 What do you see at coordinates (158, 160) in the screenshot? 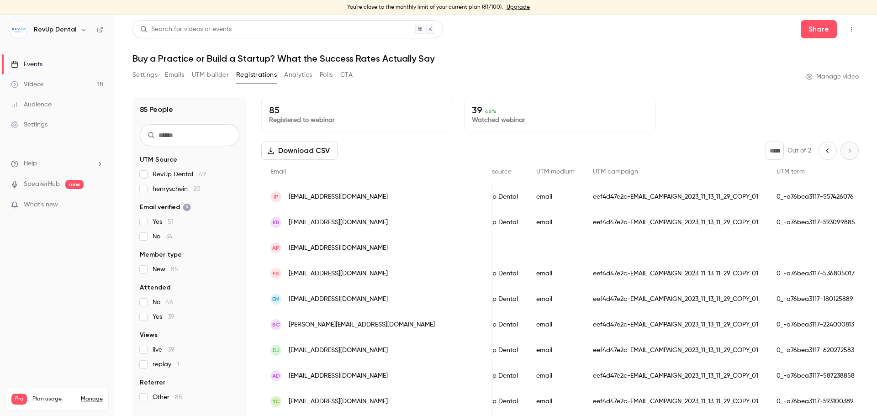
I see `span: UTM Source` at bounding box center [158, 160].